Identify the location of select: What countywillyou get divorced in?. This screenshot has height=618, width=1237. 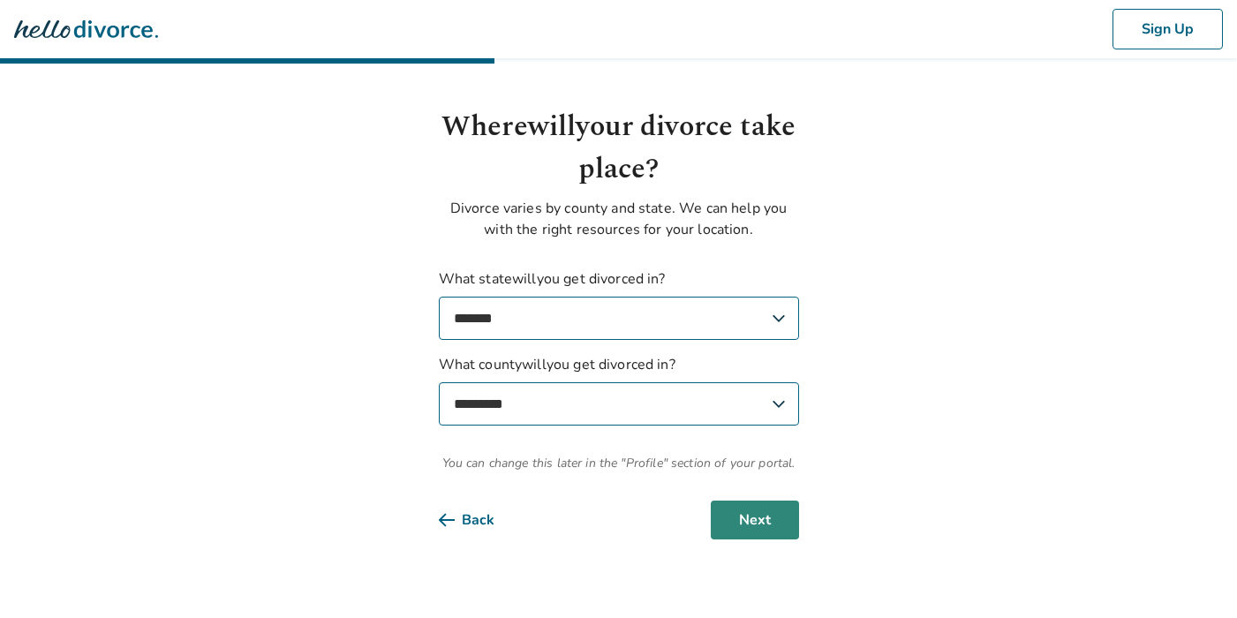
(619, 403).